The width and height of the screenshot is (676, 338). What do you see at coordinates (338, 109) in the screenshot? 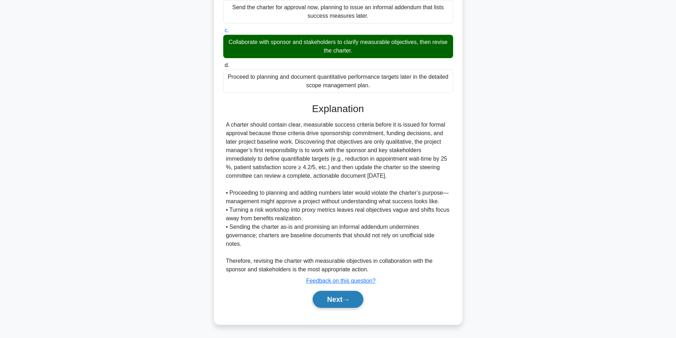
I see `h3: Explanation` at bounding box center [338, 109].